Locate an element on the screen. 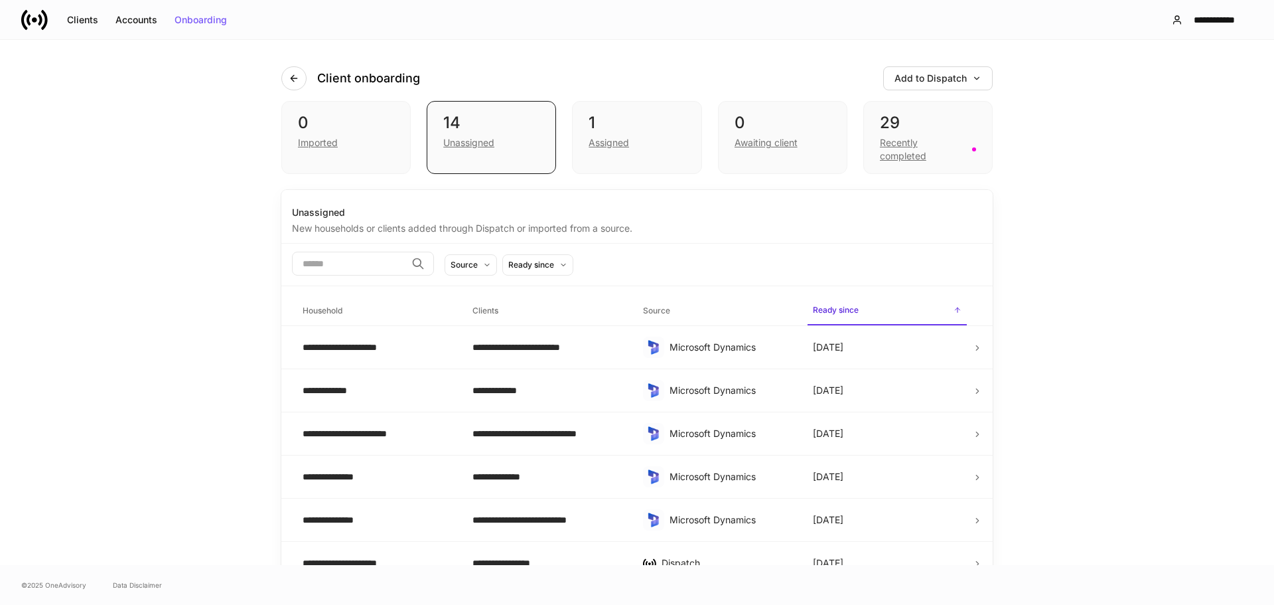 Image resolution: width=1274 pixels, height=605 pixels. button: Accounts is located at coordinates (136, 20).